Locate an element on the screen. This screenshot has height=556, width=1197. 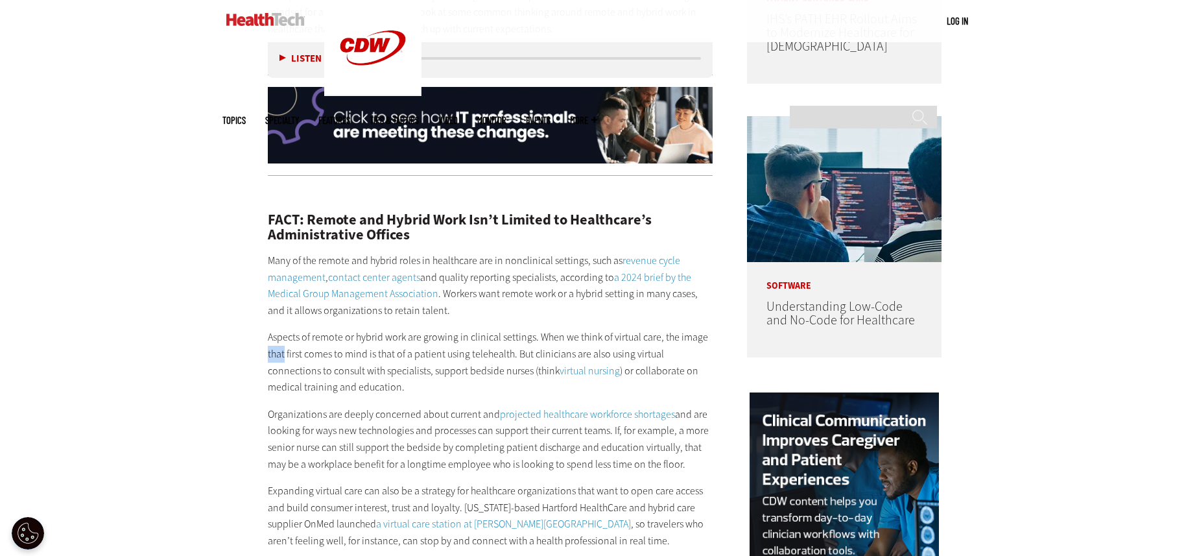
a: contact center agents is located at coordinates (374, 277).